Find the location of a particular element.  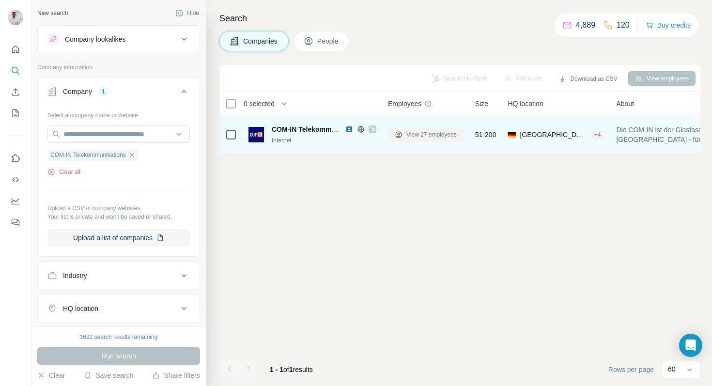

span: of is located at coordinates (286, 370).